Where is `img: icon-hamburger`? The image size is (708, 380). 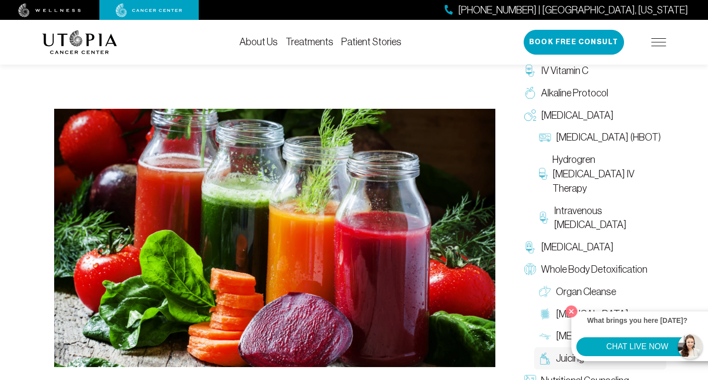
img: icon-hamburger is located at coordinates (658, 42).